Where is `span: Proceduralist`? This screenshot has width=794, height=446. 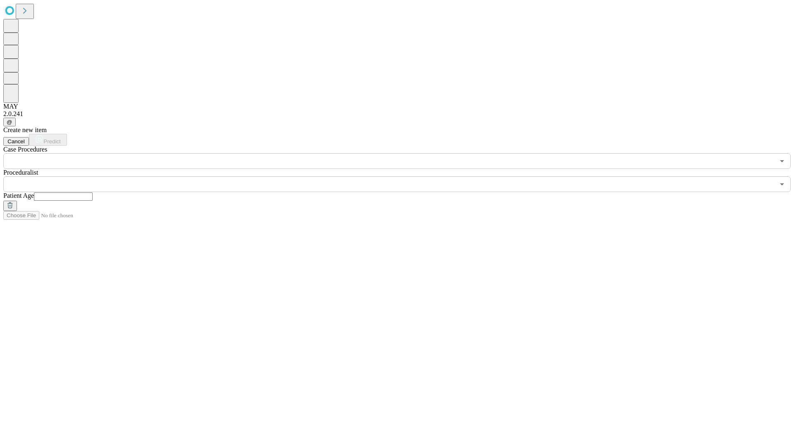 span: Proceduralist is located at coordinates (21, 172).